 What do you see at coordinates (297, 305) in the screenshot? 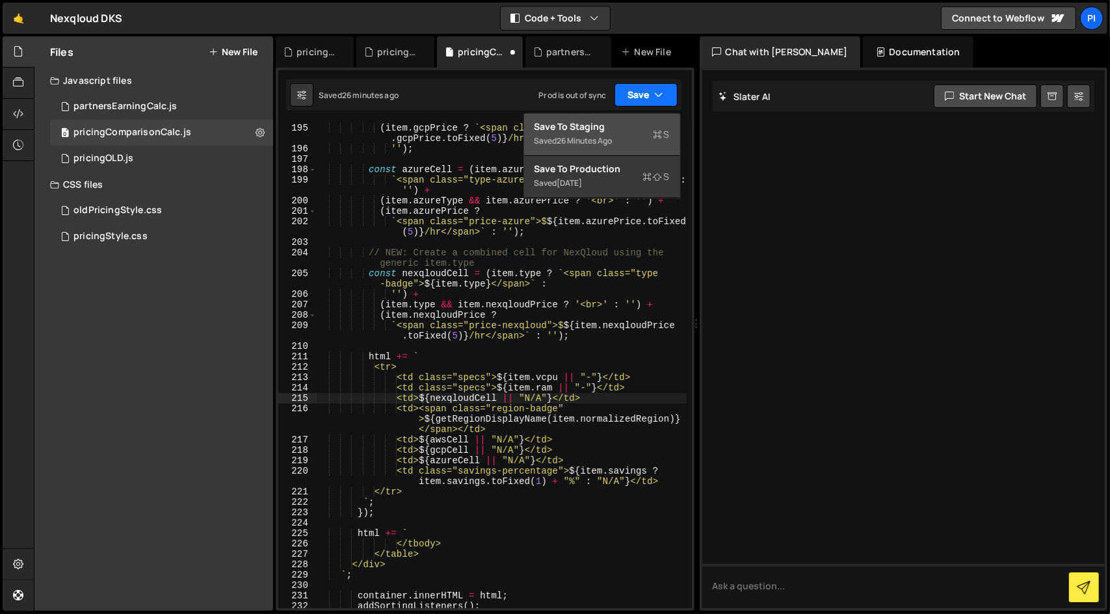
I see `div: 207` at bounding box center [297, 305].